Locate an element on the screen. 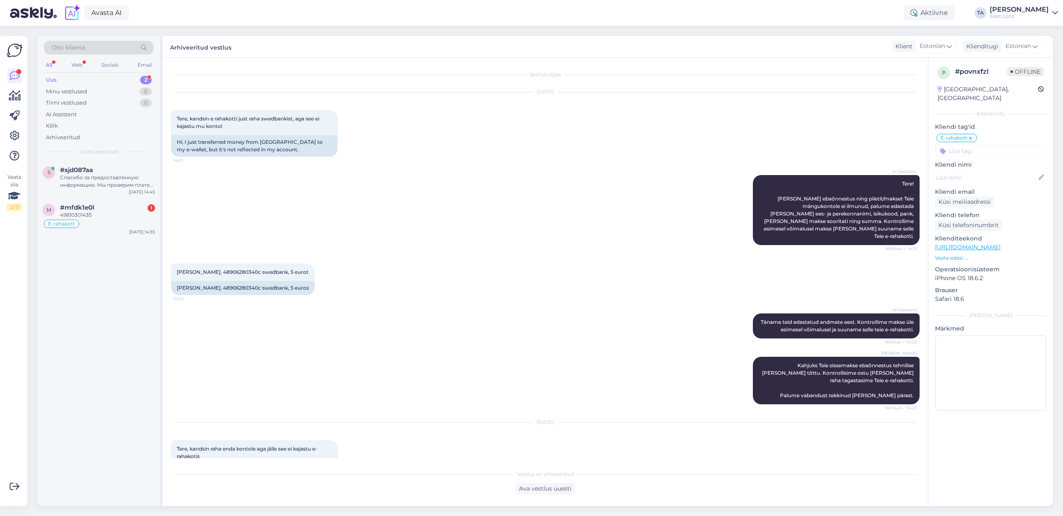  span: Tere, kandsin e rahakotti just raha swedbankist, aga see ei kajastu mu kontol is located at coordinates (249, 122).